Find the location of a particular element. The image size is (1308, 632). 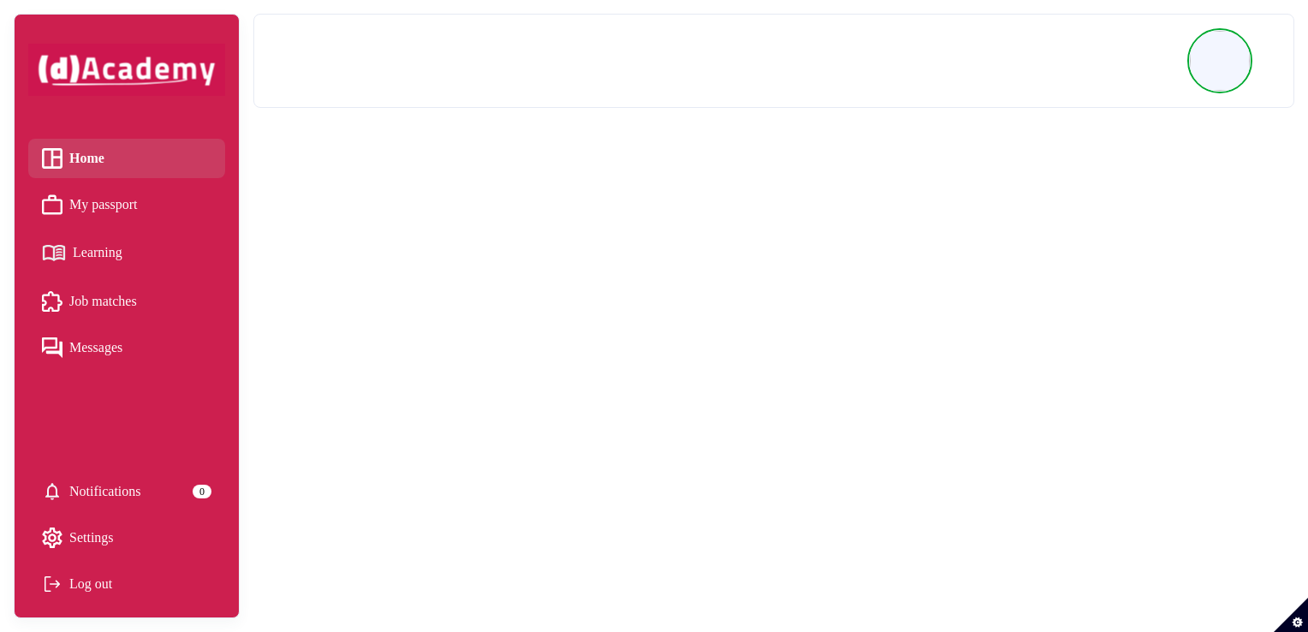

span: Messages is located at coordinates (96, 347).